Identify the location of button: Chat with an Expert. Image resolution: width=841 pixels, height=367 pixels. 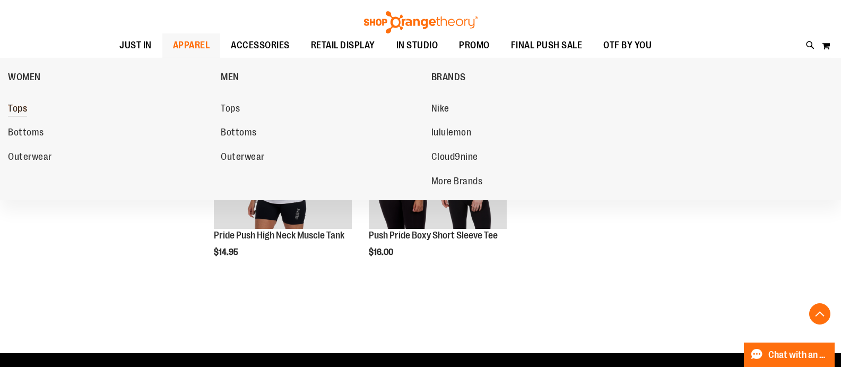
(790, 355).